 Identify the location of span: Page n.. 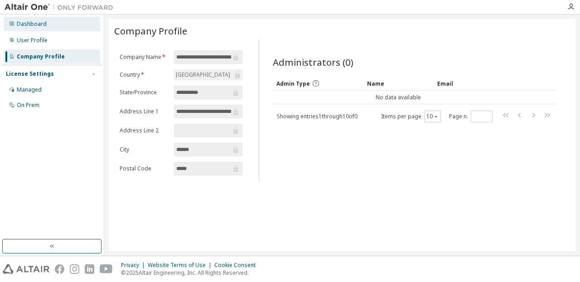
(471, 116).